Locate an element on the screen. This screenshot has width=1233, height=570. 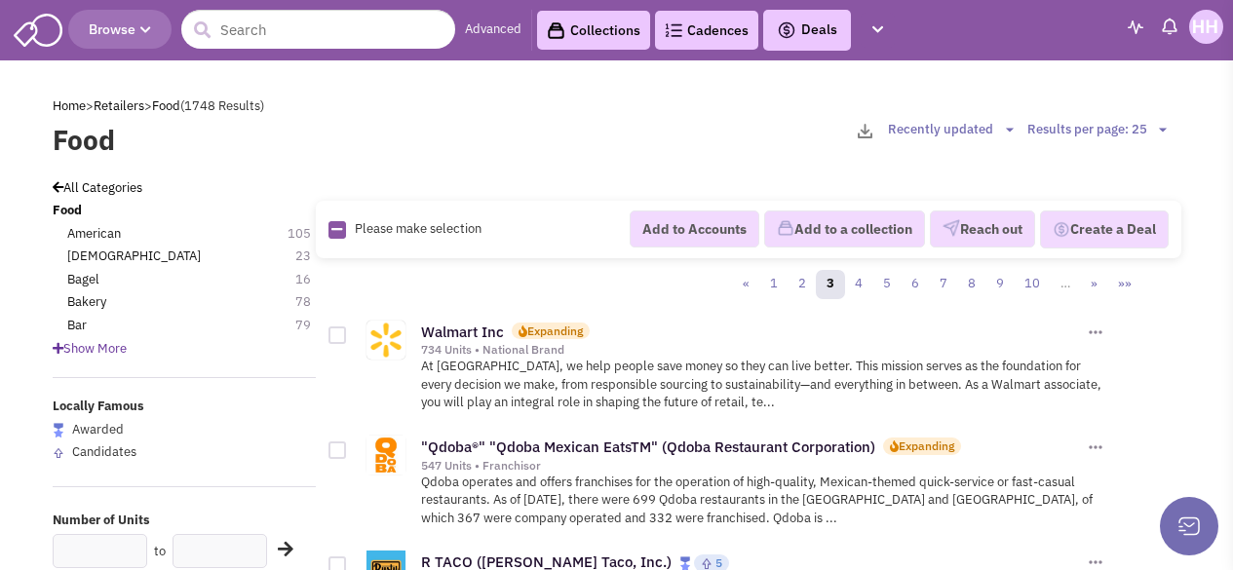
a: All Categories is located at coordinates (97, 187).